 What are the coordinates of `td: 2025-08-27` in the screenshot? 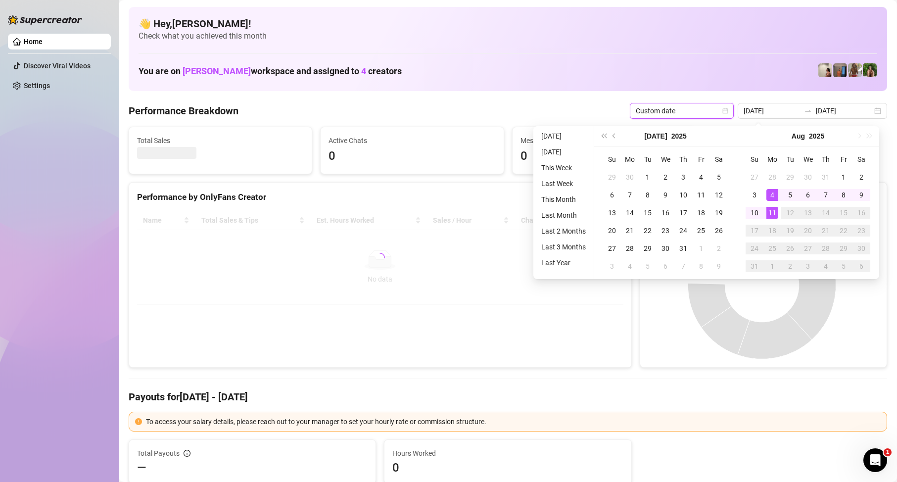 It's located at (808, 248).